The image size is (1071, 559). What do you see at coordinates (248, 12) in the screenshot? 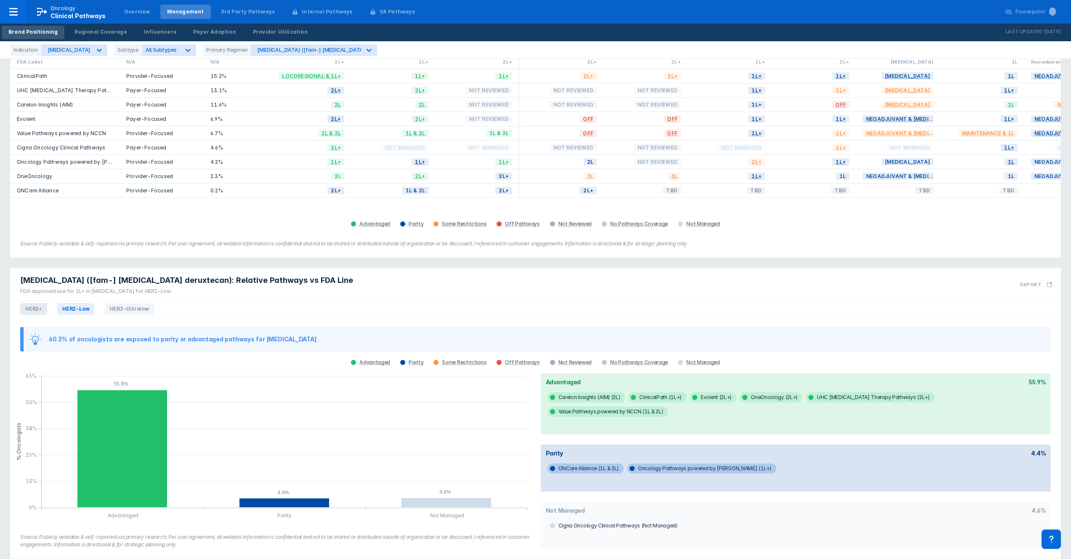
I see `a: 3rd Party Pathways` at bounding box center [248, 12].